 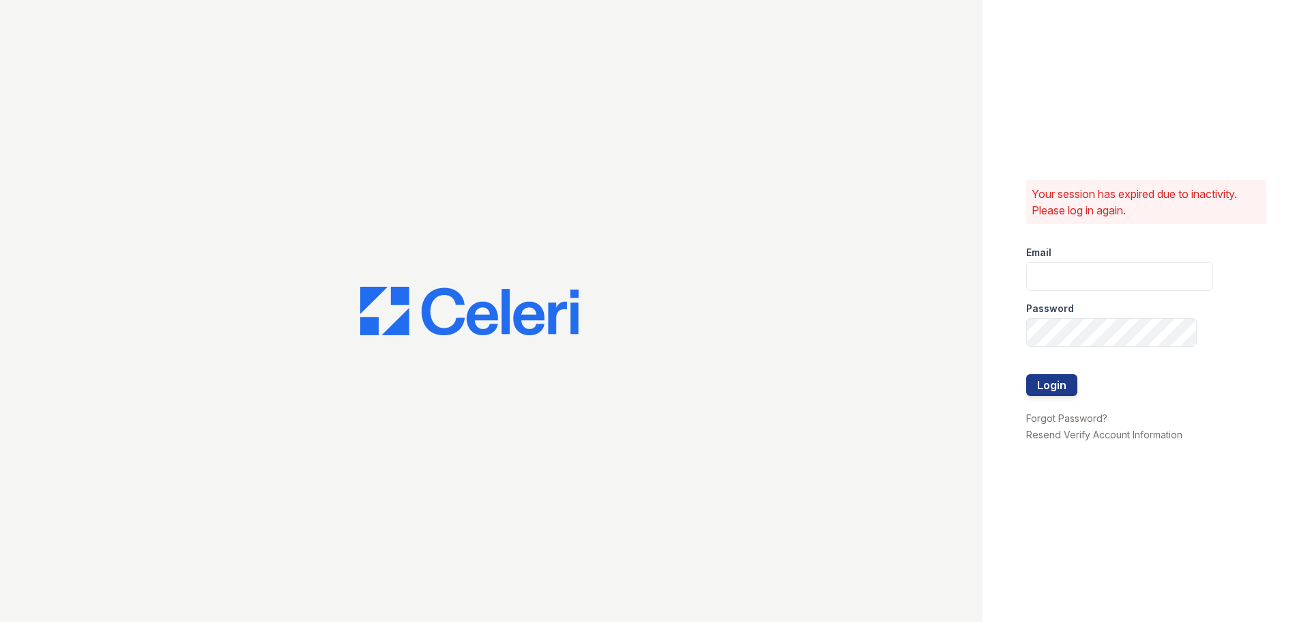 I want to click on a: Resend Verify Account Information, so click(x=1104, y=434).